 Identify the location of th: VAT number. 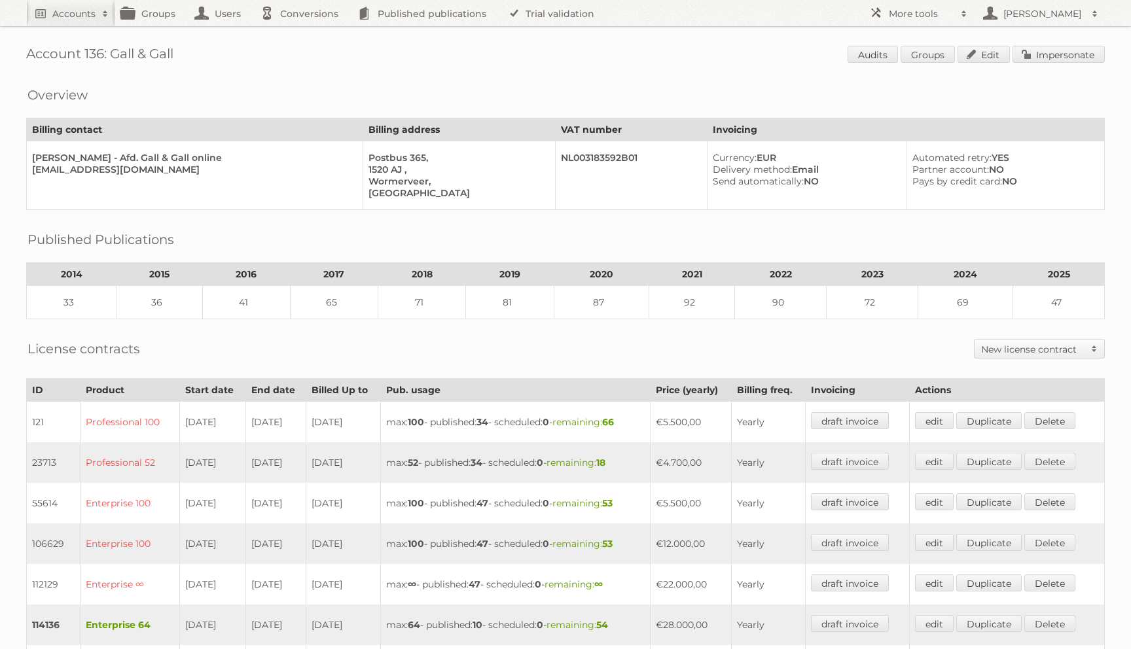
(631, 130).